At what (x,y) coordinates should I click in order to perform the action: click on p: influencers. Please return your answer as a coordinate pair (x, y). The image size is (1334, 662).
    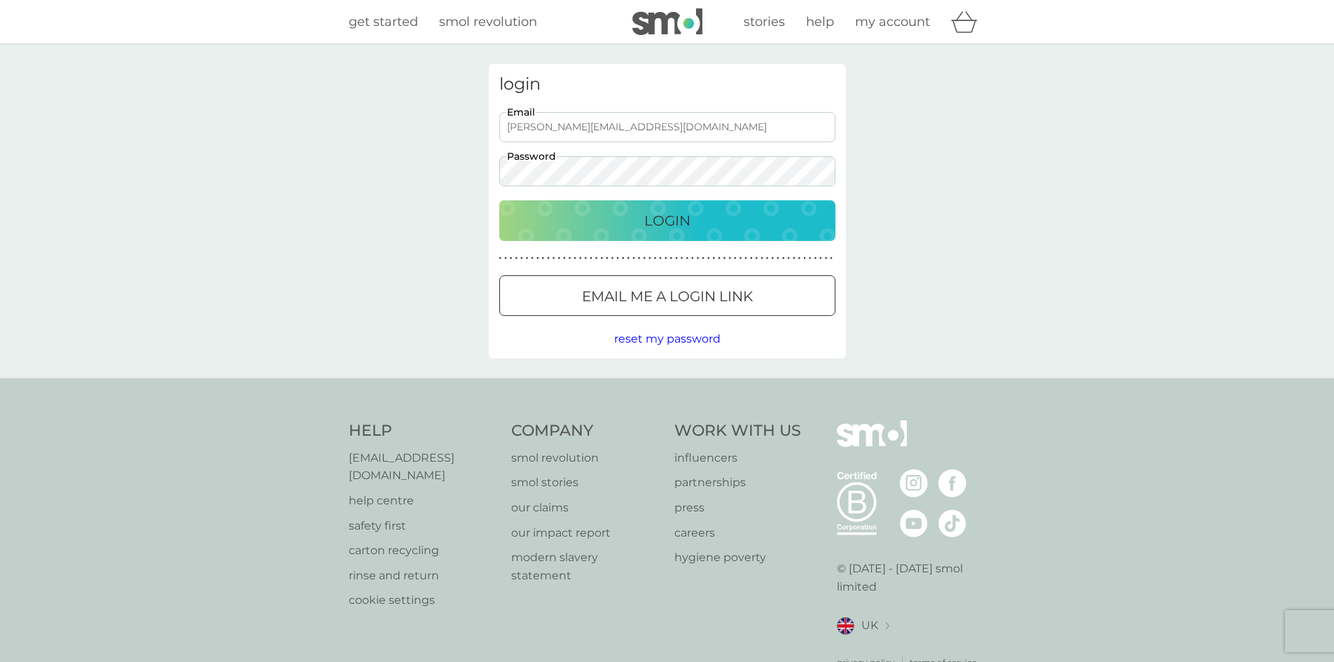
    Looking at the image, I should click on (737, 458).